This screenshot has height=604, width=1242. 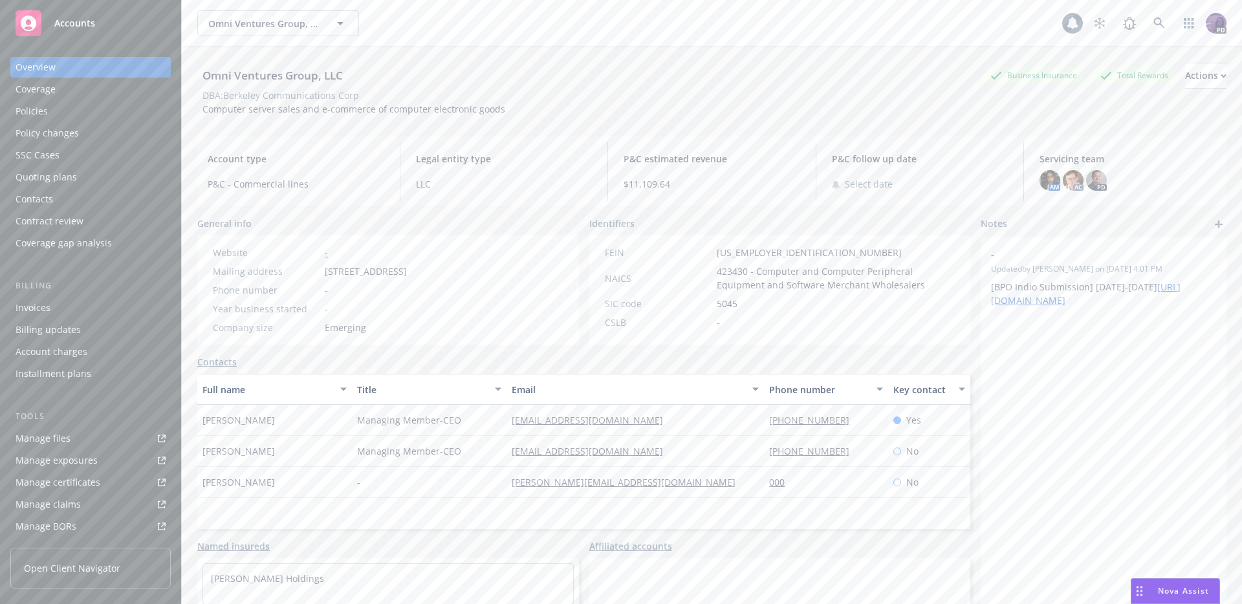 What do you see at coordinates (658, 252) in the screenshot?
I see `div: FEIN` at bounding box center [658, 252].